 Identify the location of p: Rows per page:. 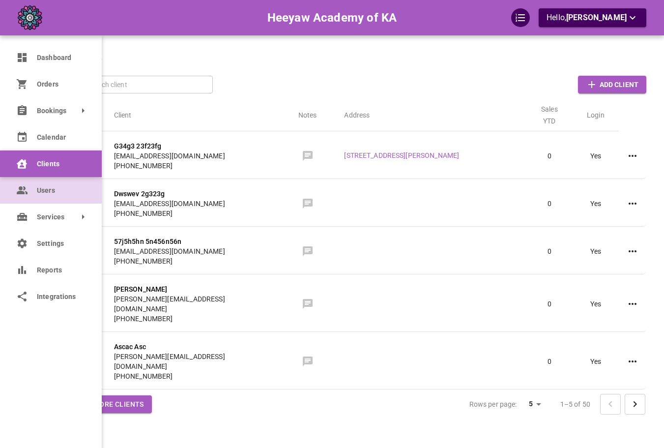
(493, 404).